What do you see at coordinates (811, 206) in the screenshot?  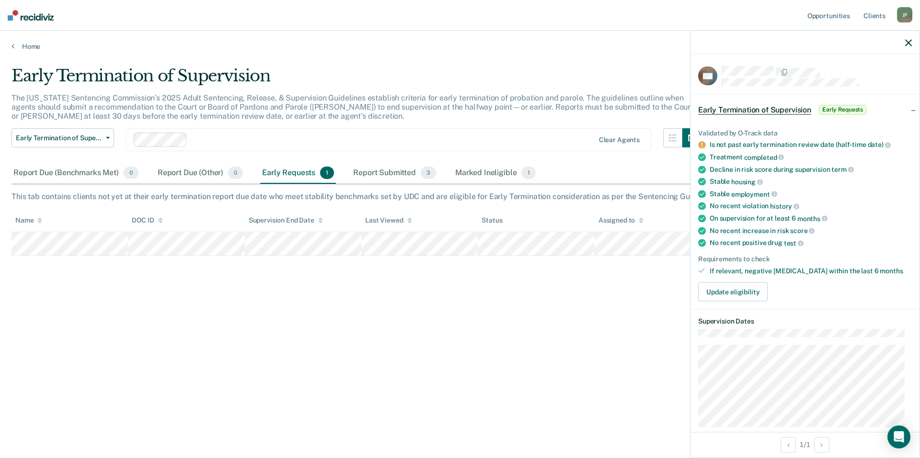 I see `div: No recent violation` at bounding box center [811, 206].